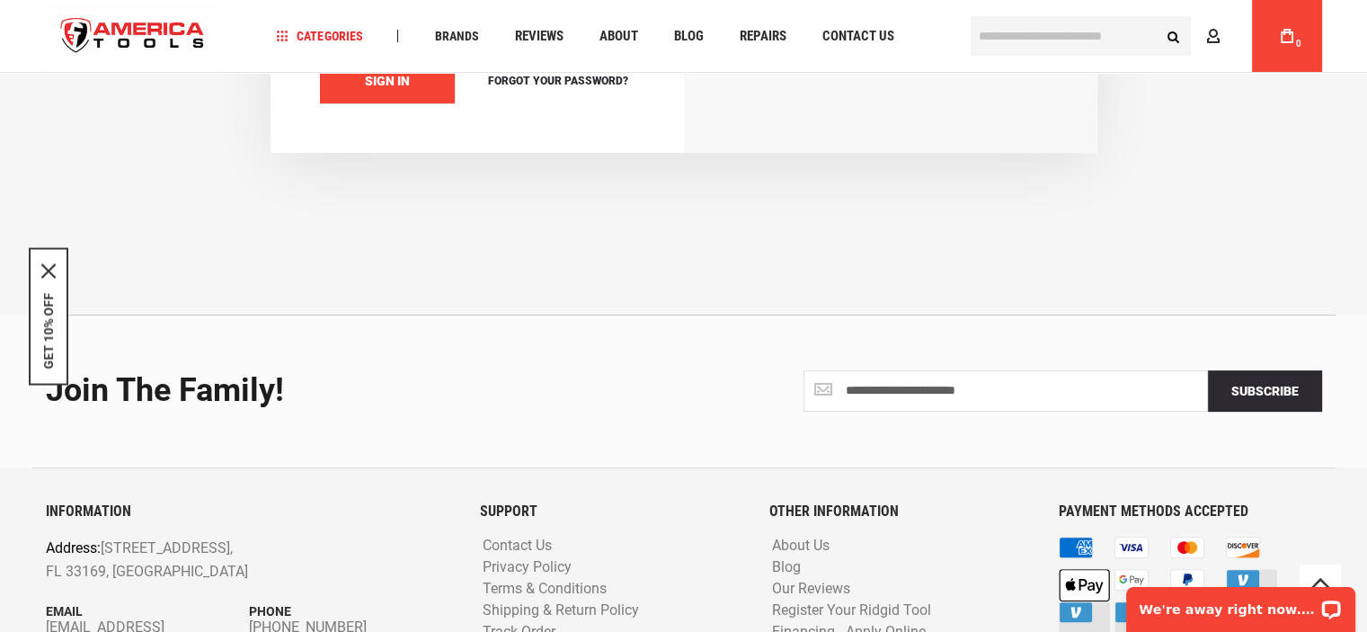  Describe the element at coordinates (762, 36) in the screenshot. I see `span: Repairs` at that location.